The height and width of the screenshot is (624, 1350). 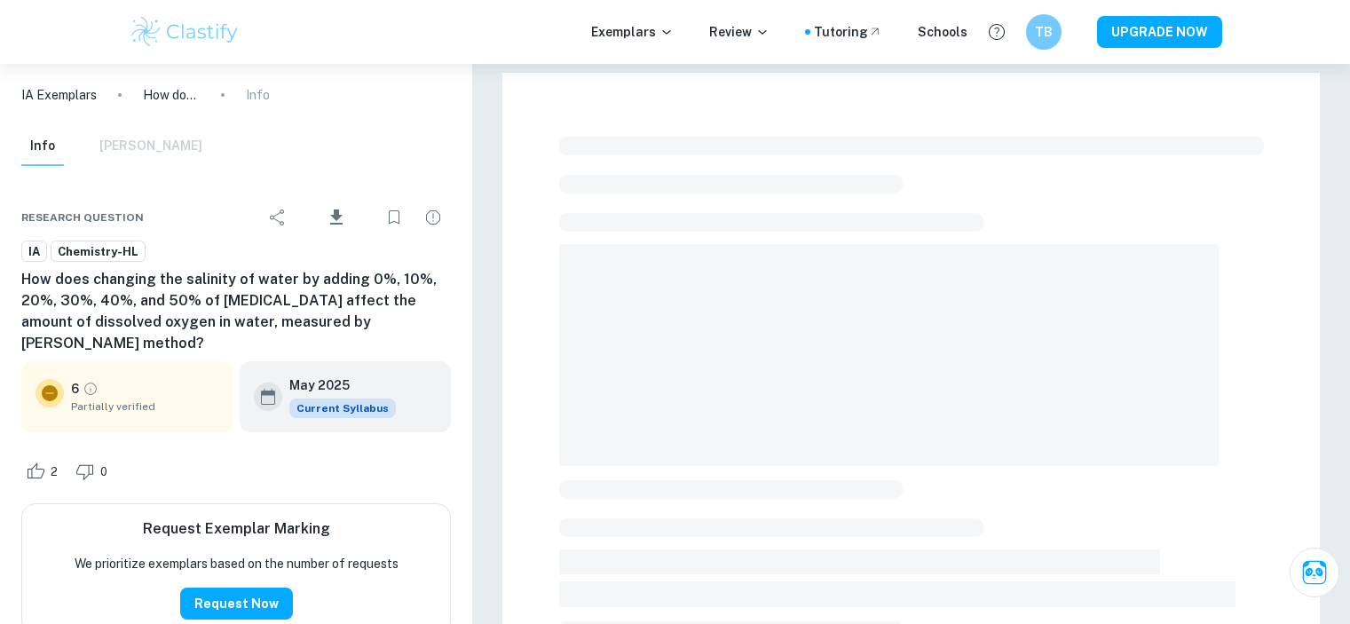 I want to click on a: Chemistry-HL, so click(x=98, y=251).